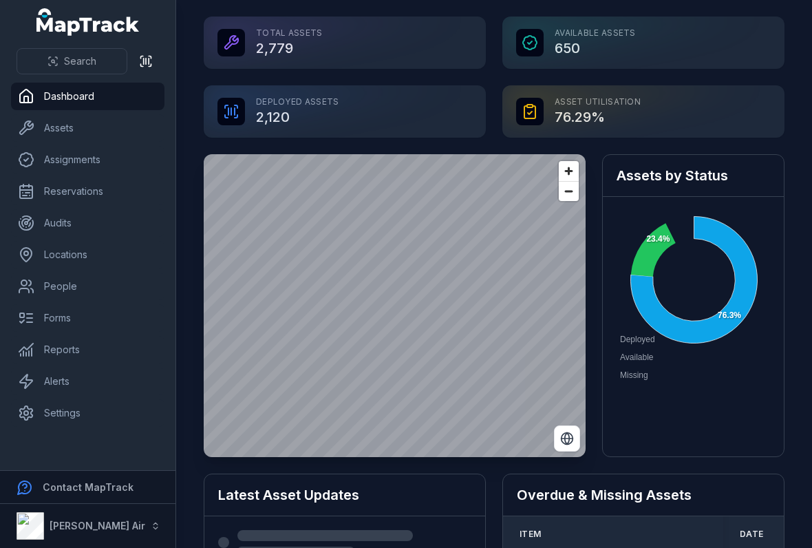  I want to click on a: Audits, so click(87, 223).